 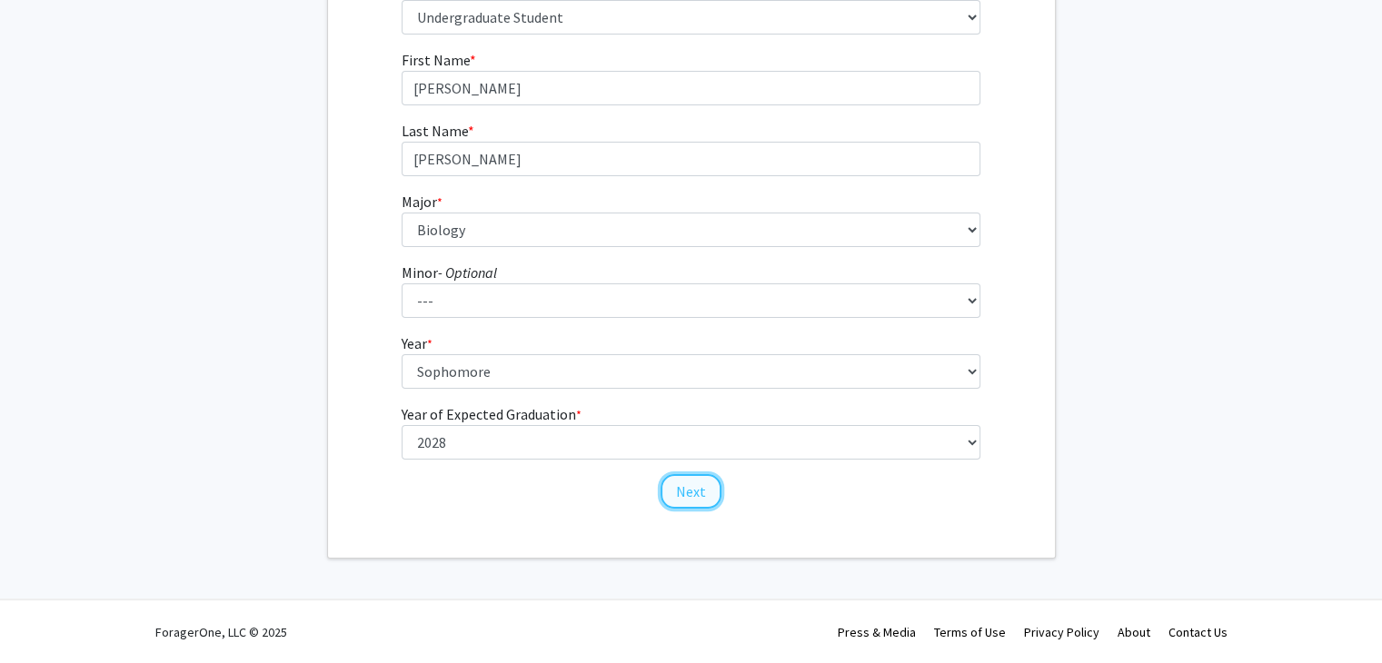 I want to click on label: Year of Expected Graduation, so click(x=492, y=414).